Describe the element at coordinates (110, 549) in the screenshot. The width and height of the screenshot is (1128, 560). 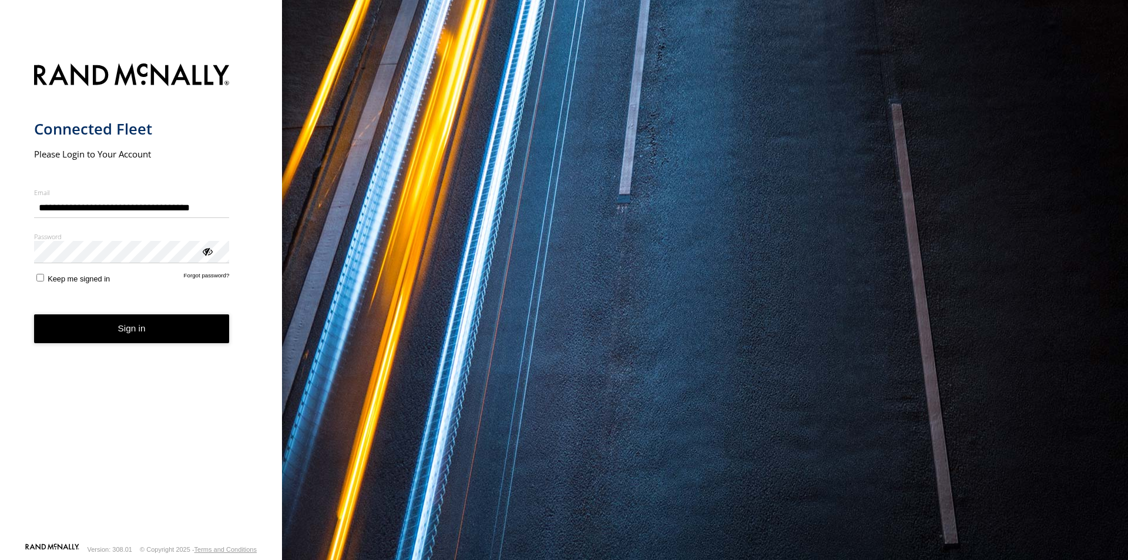
I see `div: Version: 308.01` at that location.